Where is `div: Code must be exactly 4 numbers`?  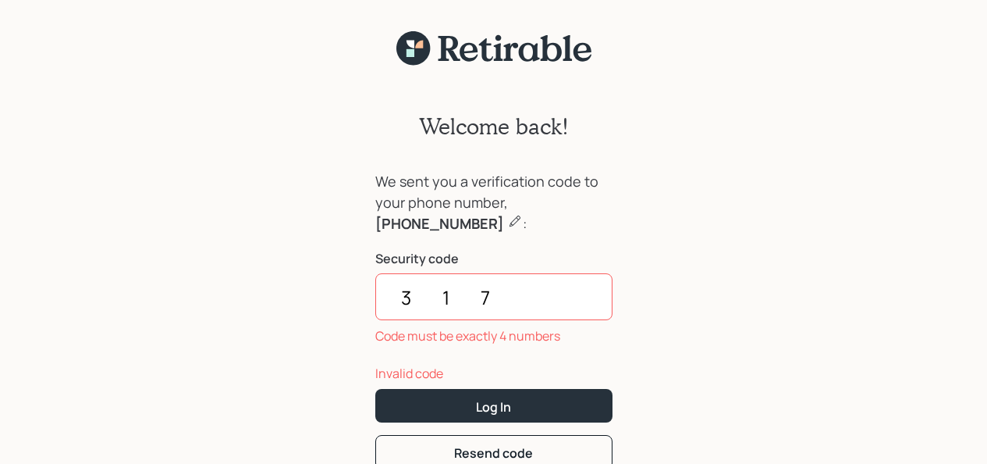
div: Code must be exactly 4 numbers is located at coordinates (494, 336).